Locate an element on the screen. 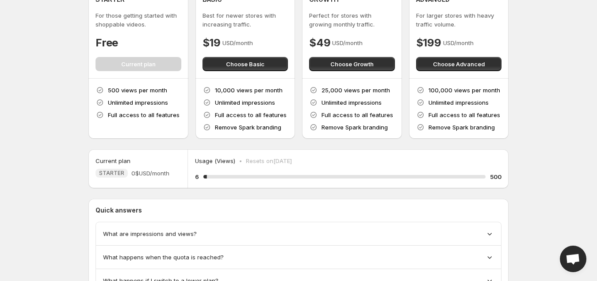 The width and height of the screenshot is (597, 281). span: What happens when the quota is reached? is located at coordinates (163, 257).